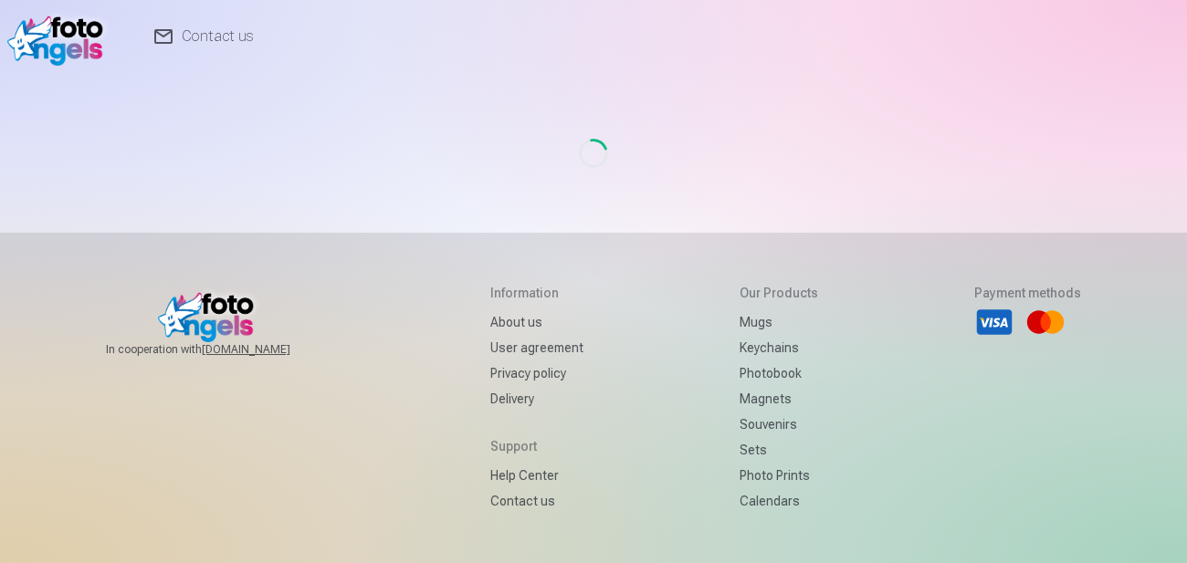 This screenshot has width=1187, height=563. What do you see at coordinates (537, 446) in the screenshot?
I see `h5: Support` at bounding box center [537, 446].